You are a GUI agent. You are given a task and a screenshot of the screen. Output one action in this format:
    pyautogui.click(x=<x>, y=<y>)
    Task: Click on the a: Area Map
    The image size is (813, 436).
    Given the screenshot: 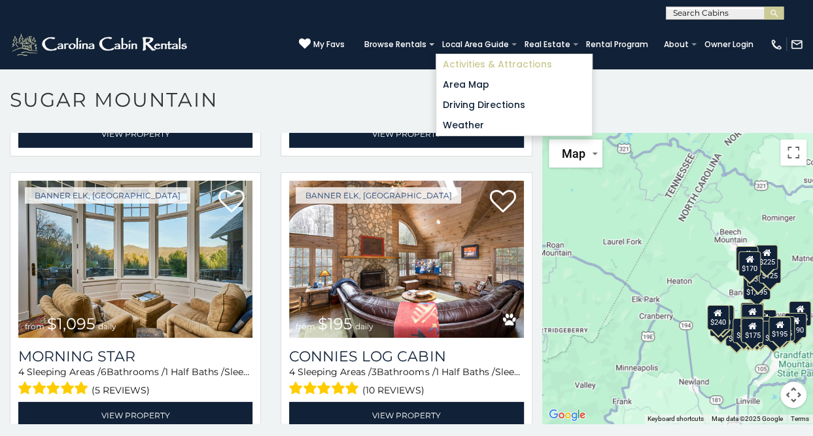 What is the action you would take?
    pyautogui.click(x=514, y=84)
    